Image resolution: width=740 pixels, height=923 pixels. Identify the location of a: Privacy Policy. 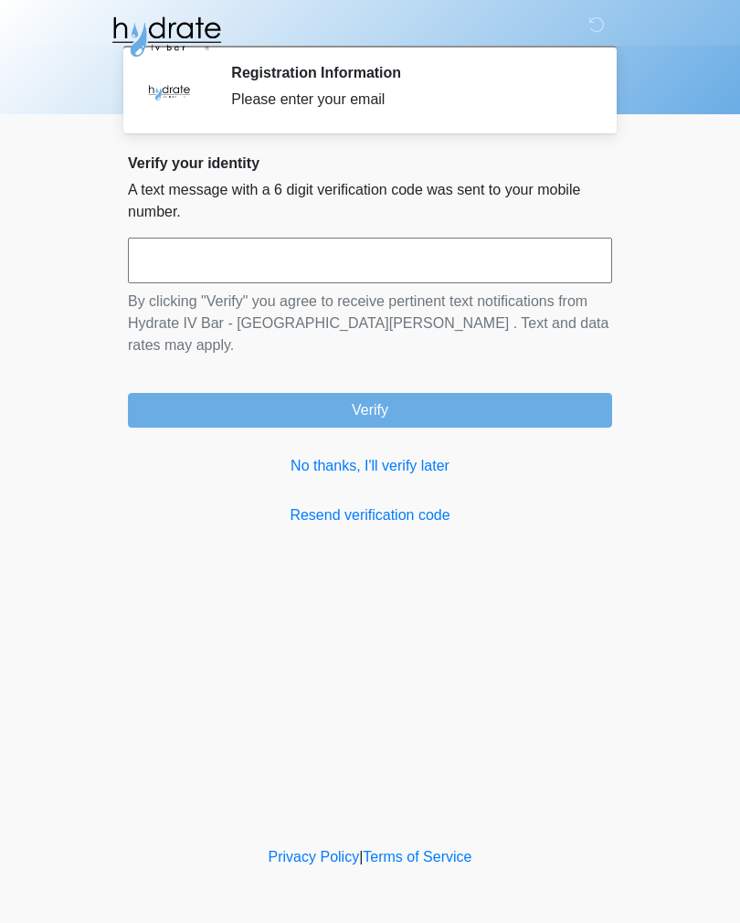
(314, 856).